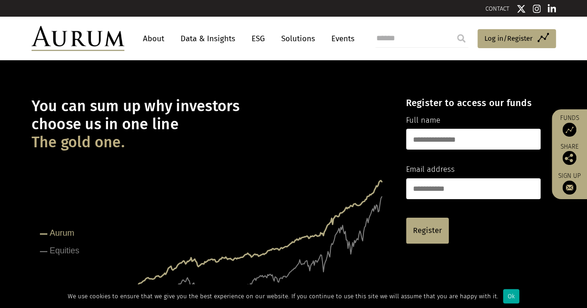  What do you see at coordinates (473, 103) in the screenshot?
I see `h4: Register to access our funds` at bounding box center [473, 103].